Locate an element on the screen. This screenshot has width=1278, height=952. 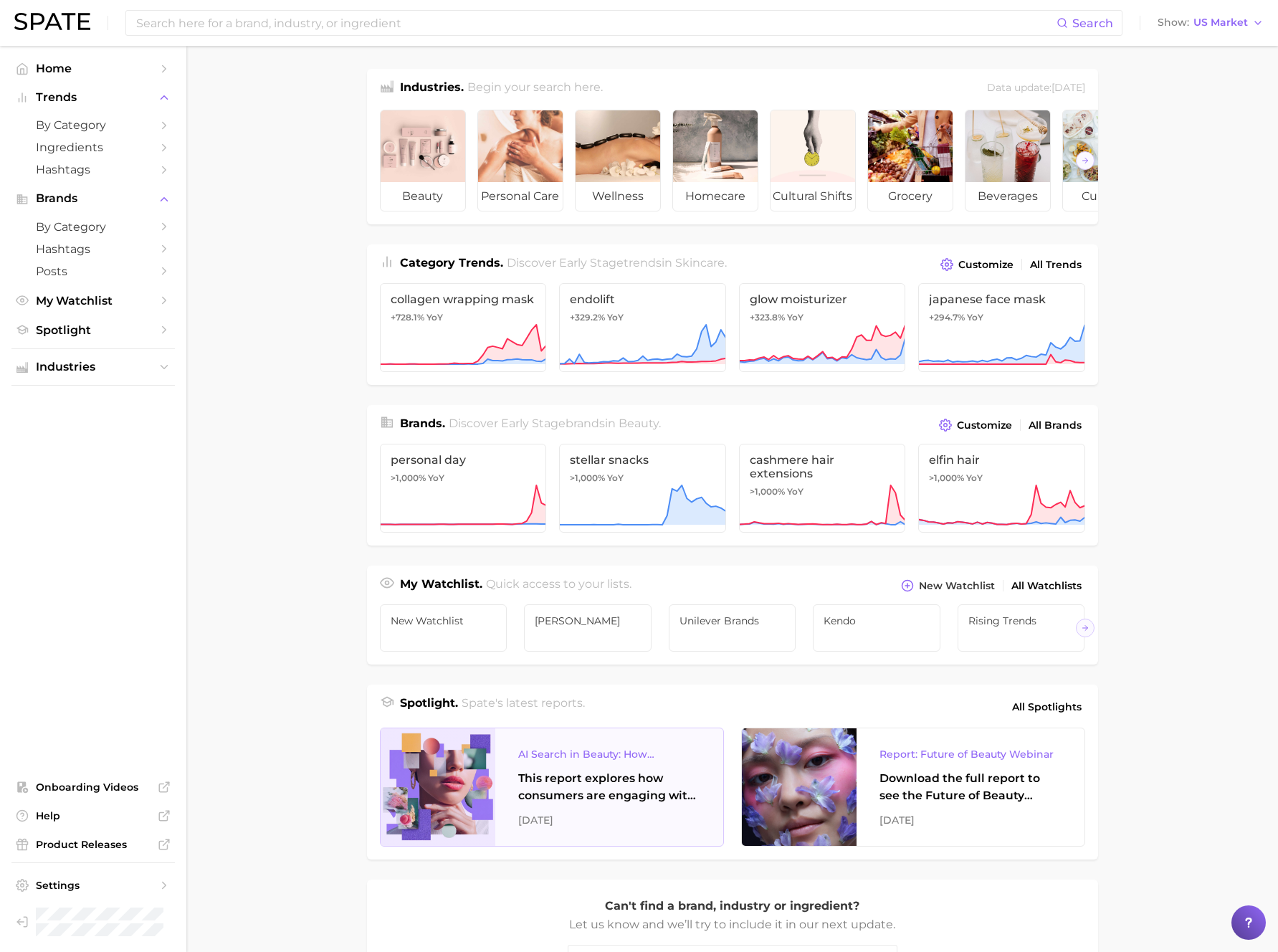
h1: Spotlight. is located at coordinates (429, 707).